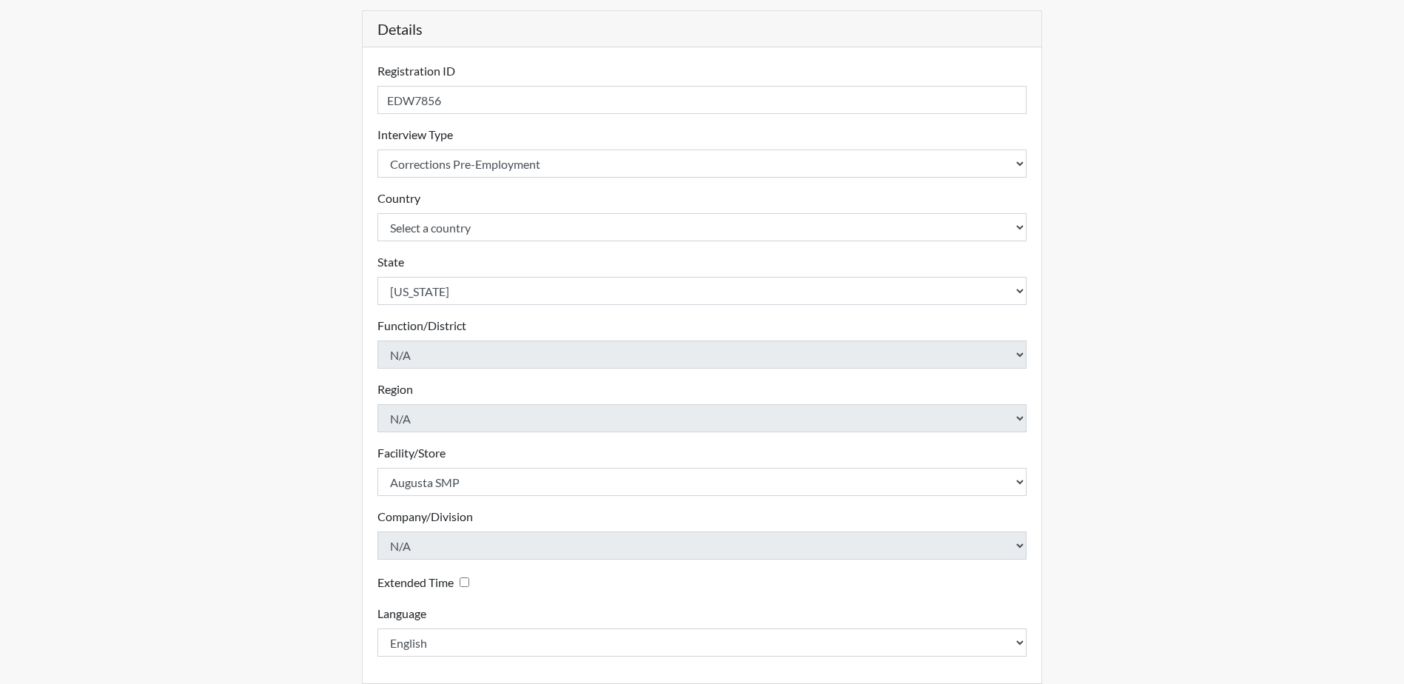 The image size is (1404, 684). Describe the element at coordinates (426, 582) in the screenshot. I see `div: Checking this box will provide the interviewee with an accomodation of extra time to answer each ...` at that location.